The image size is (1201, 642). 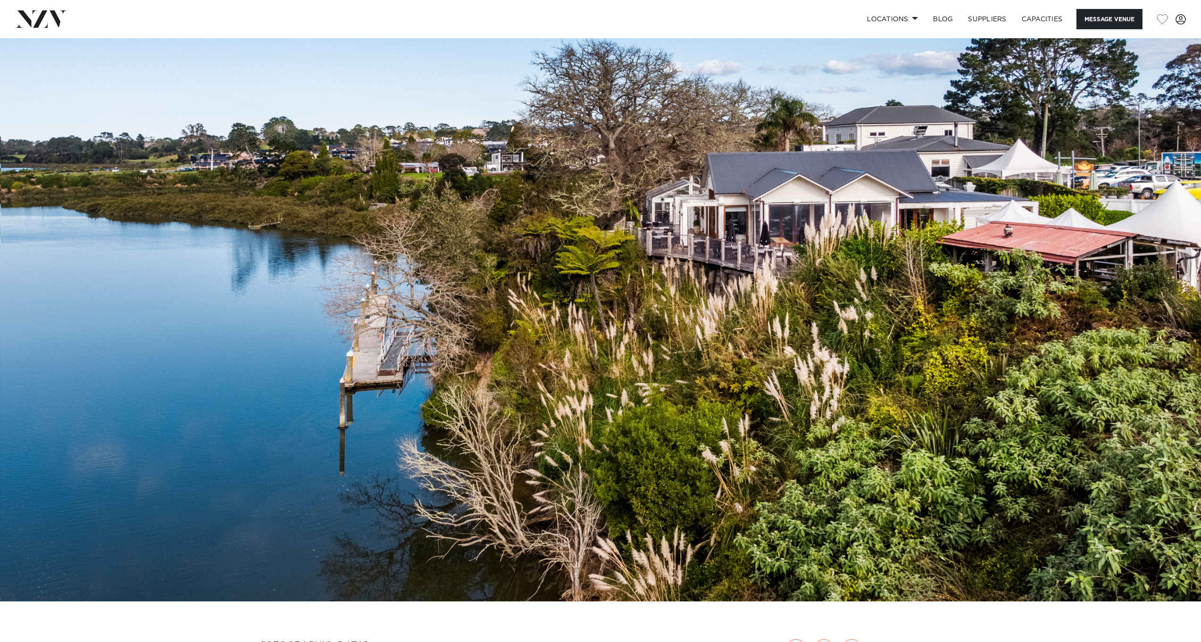 I want to click on img: nzv-logo.png, so click(x=41, y=19).